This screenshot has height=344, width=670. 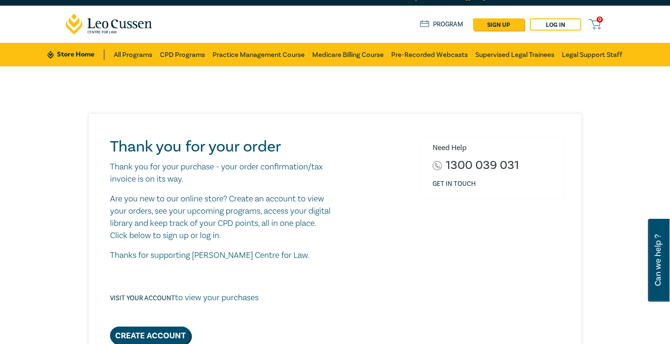 What do you see at coordinates (76, 55) in the screenshot?
I see `a: Store Home` at bounding box center [76, 55].